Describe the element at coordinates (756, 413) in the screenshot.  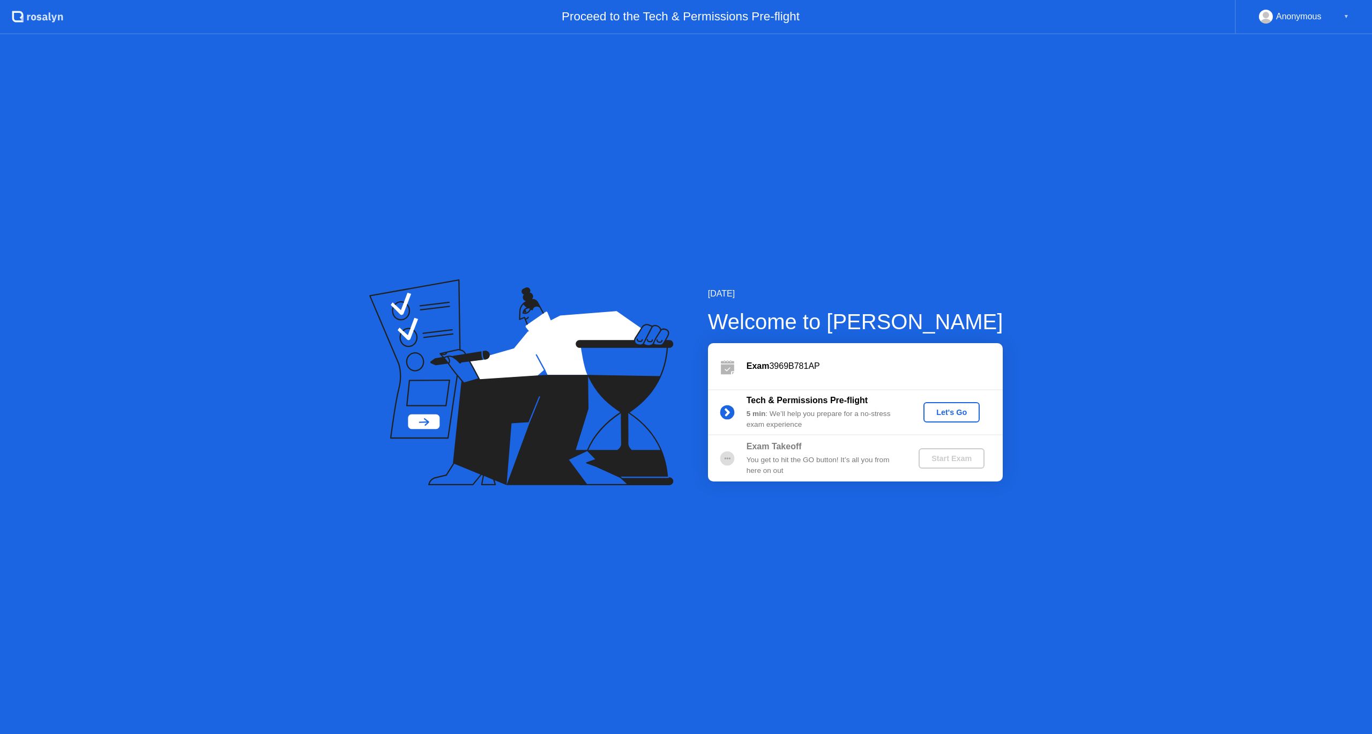
I see `b: 5 min` at that location.